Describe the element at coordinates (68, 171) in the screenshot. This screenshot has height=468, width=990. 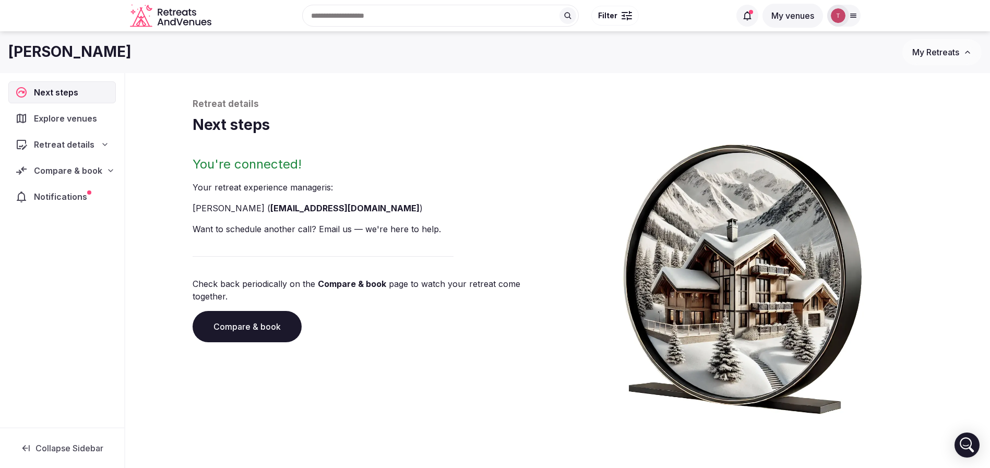
I see `span: Compare & book` at that location.